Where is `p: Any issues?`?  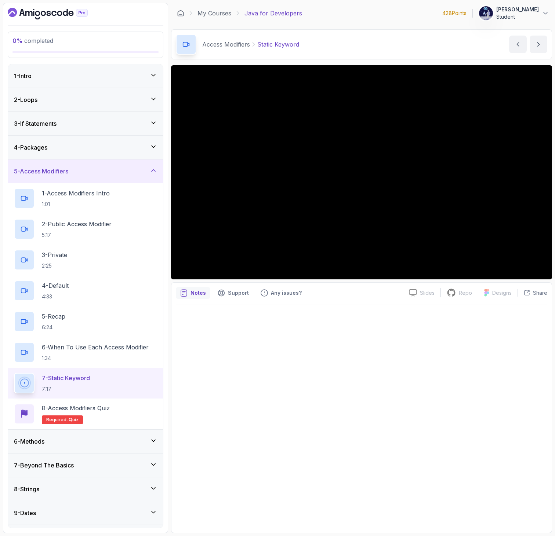
p: Any issues? is located at coordinates (286, 293).